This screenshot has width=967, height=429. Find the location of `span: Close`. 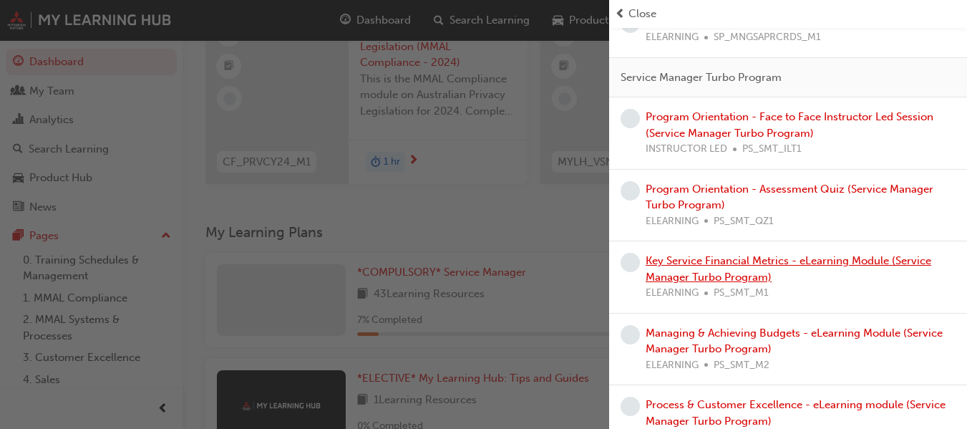

span: Close is located at coordinates (642, 14).